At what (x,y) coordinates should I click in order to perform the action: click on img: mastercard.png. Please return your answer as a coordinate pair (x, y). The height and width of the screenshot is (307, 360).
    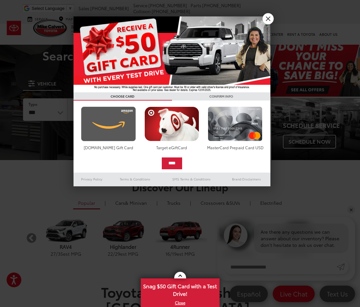
    Looking at the image, I should click on (235, 124).